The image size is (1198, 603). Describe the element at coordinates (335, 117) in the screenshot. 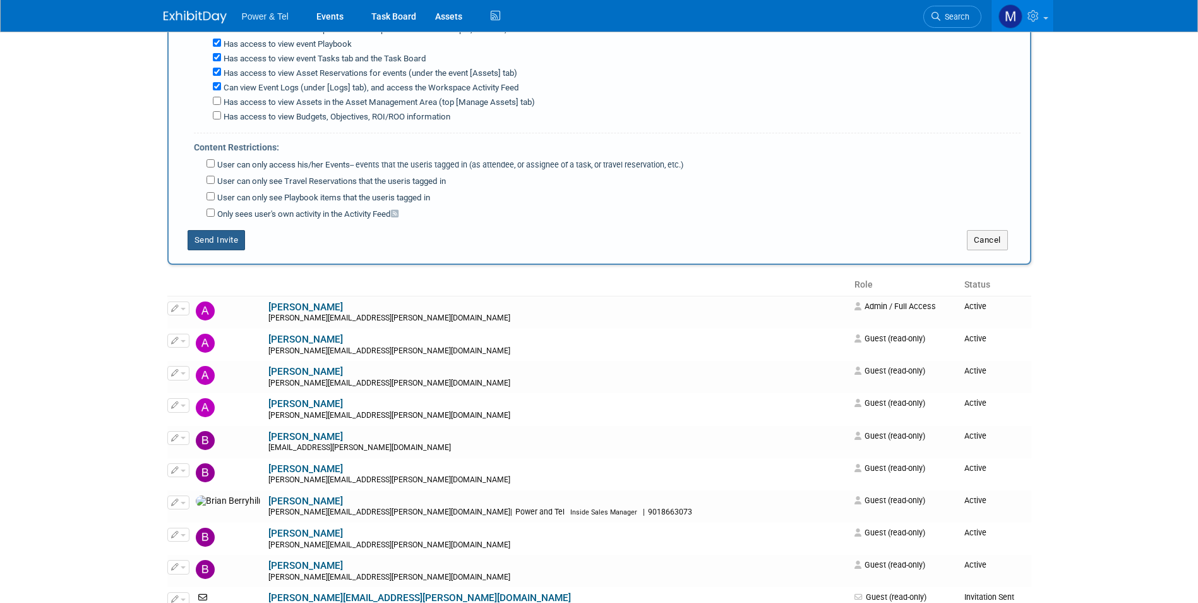

I see `label: Has access to view Budgets, Objectives, ROI/ROO information` at that location.